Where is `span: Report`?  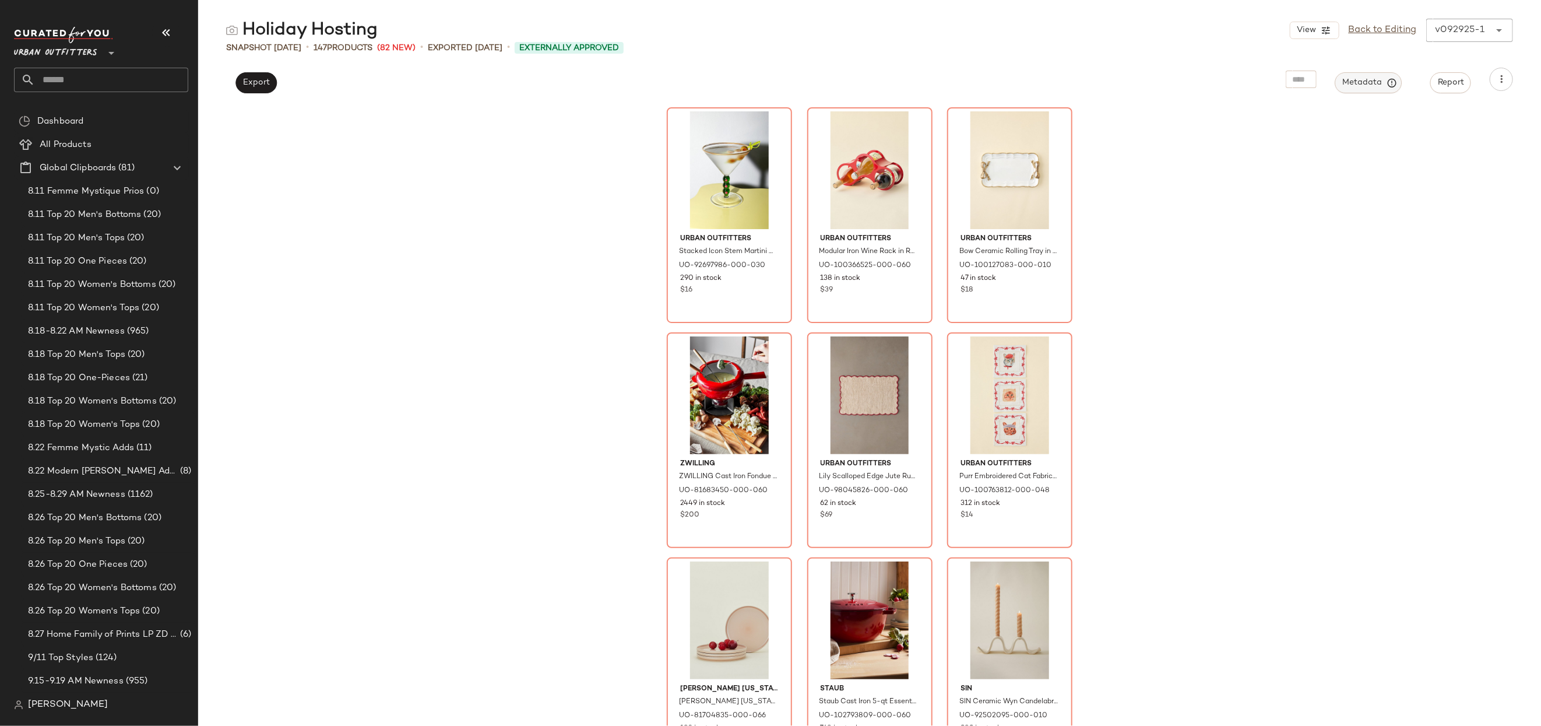
span: Report is located at coordinates (1451, 83).